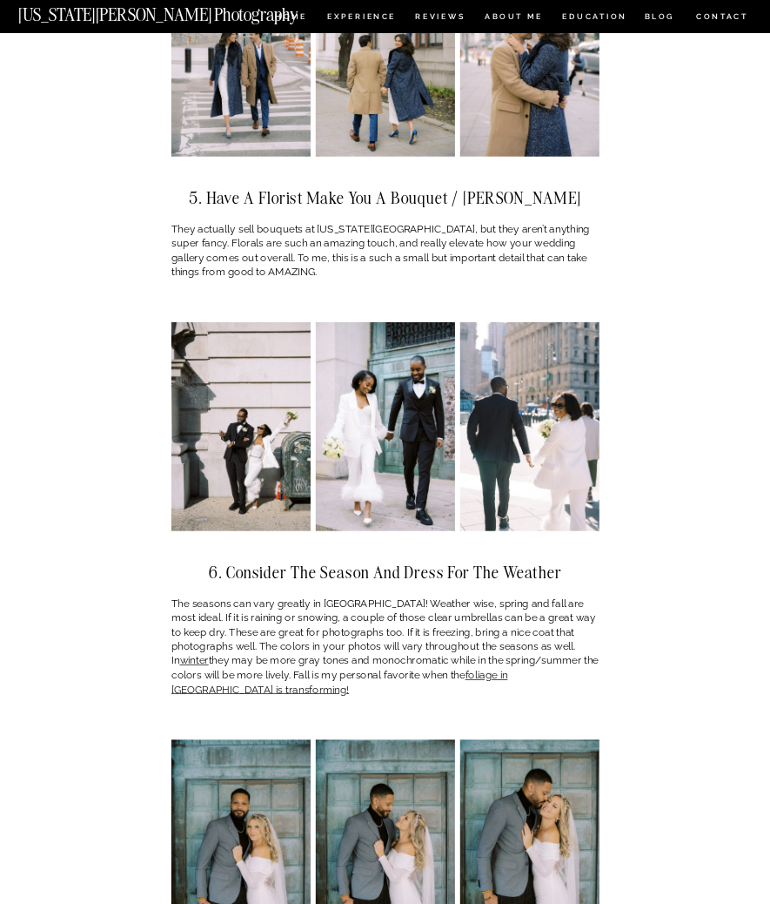 Image resolution: width=770 pixels, height=904 pixels. I want to click on nav: CONTACT, so click(722, 17).